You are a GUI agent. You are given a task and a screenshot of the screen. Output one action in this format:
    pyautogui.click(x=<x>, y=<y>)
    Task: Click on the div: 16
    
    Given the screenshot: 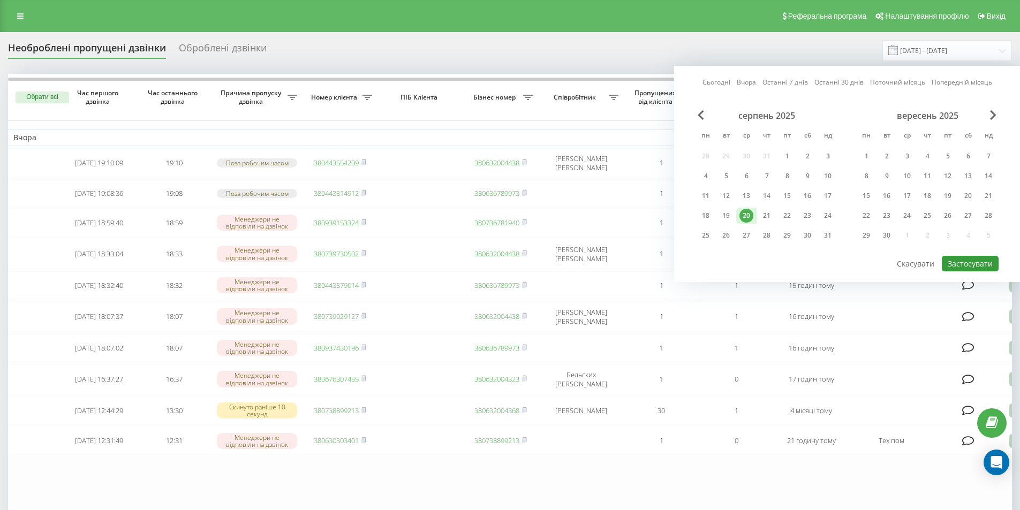 What is the action you would take?
    pyautogui.click(x=887, y=196)
    